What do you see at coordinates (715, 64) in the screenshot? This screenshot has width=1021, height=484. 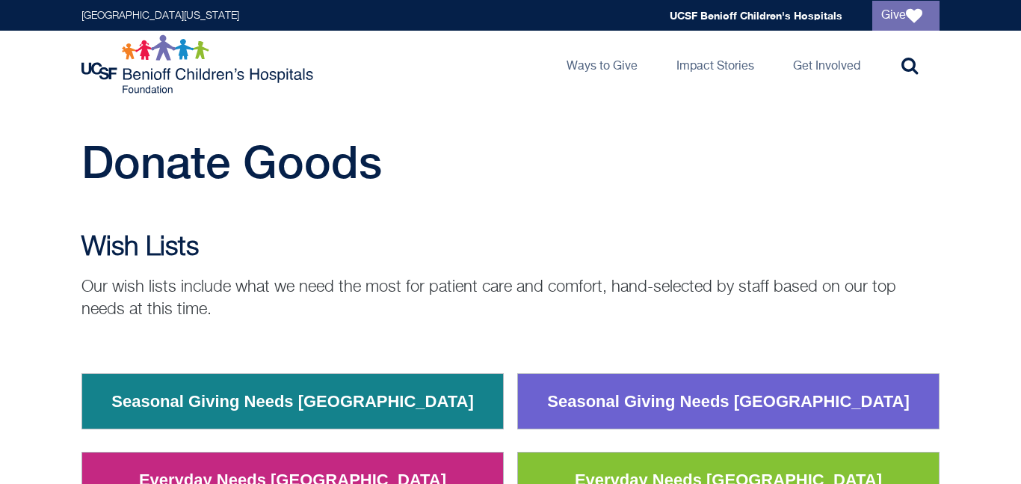 I see `a: Impact Stories` at bounding box center [715, 64].